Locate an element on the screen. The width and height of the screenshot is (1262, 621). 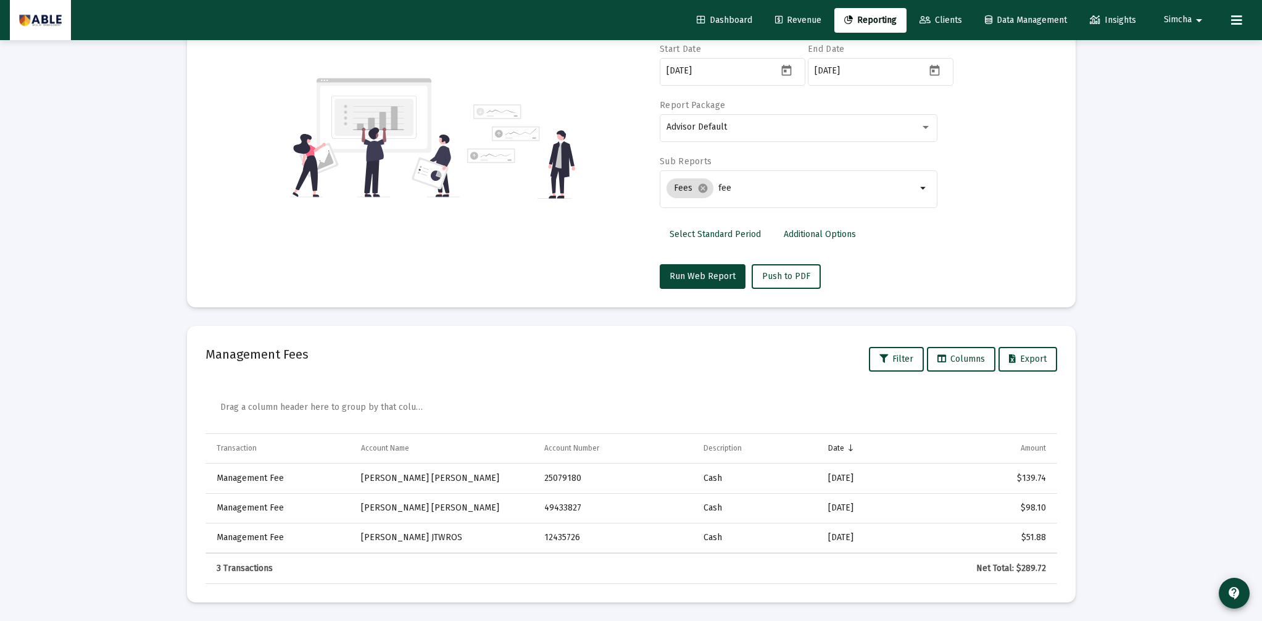
mat-icon: cancel is located at coordinates (703, 188).